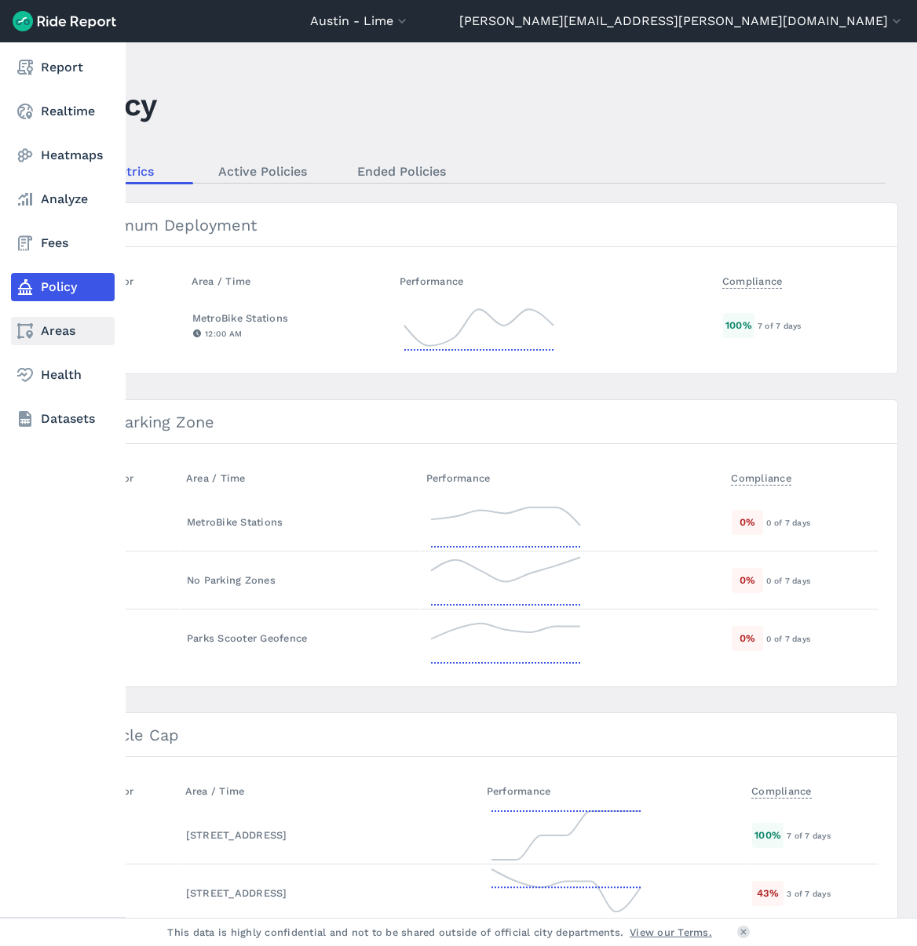 The image size is (917, 946). I want to click on h3: Vehicle Cap, so click(483, 735).